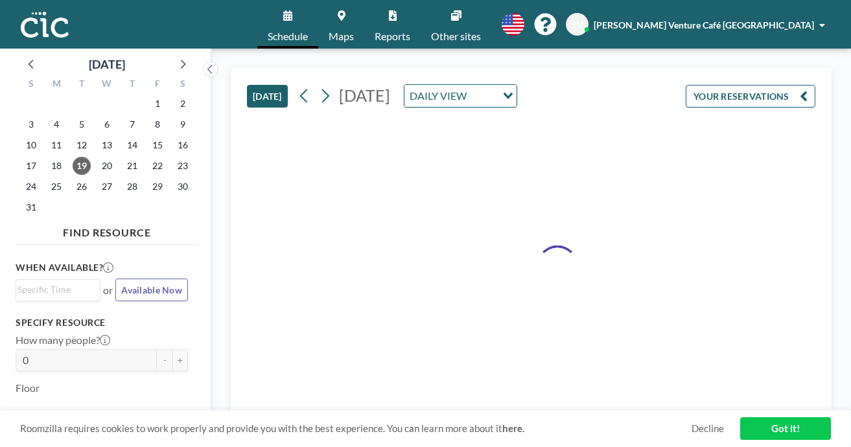 The width and height of the screenshot is (851, 447). Describe the element at coordinates (157, 166) in the screenshot. I see `span: Friday, August 22, 2025` at that location.